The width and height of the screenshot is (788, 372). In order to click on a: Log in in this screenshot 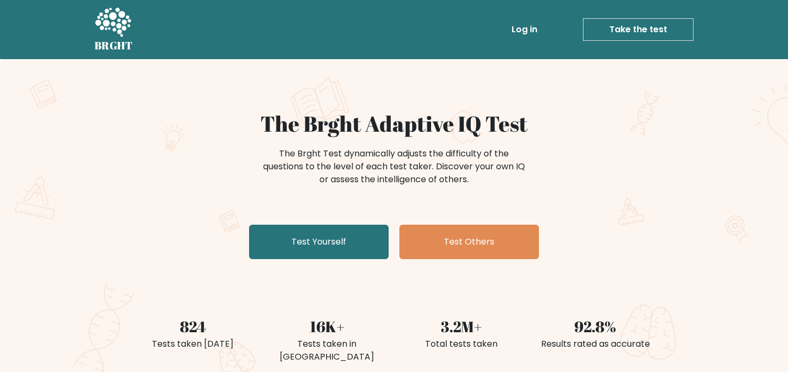, I will do `click(525, 30)`.